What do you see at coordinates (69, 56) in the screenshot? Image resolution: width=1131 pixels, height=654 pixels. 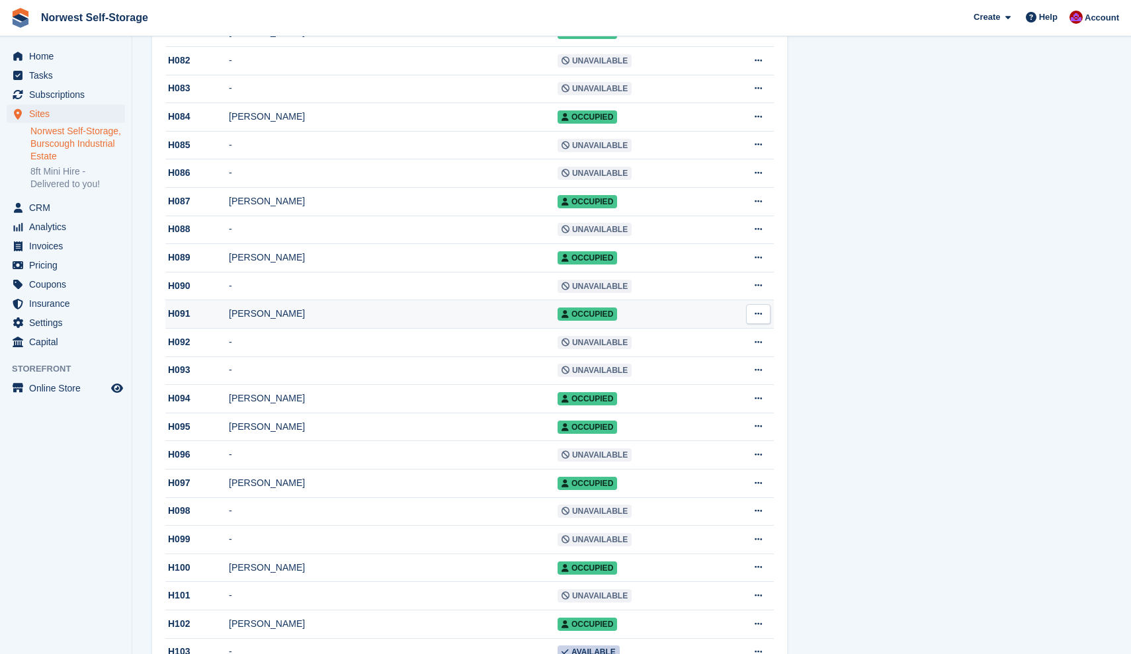 I see `span: Home` at bounding box center [69, 56].